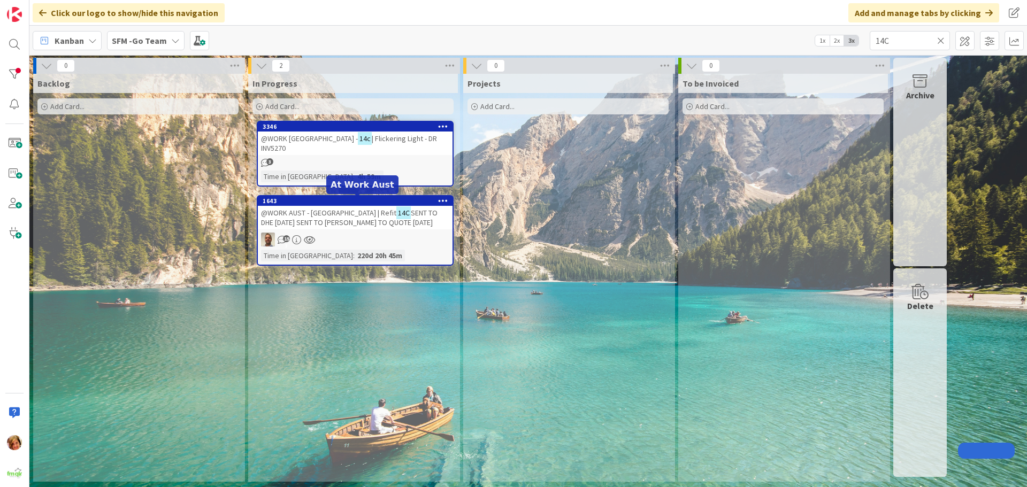 The height and width of the screenshot is (487, 1027). Describe the element at coordinates (355, 240) in the screenshot. I see `div: SD` at that location.